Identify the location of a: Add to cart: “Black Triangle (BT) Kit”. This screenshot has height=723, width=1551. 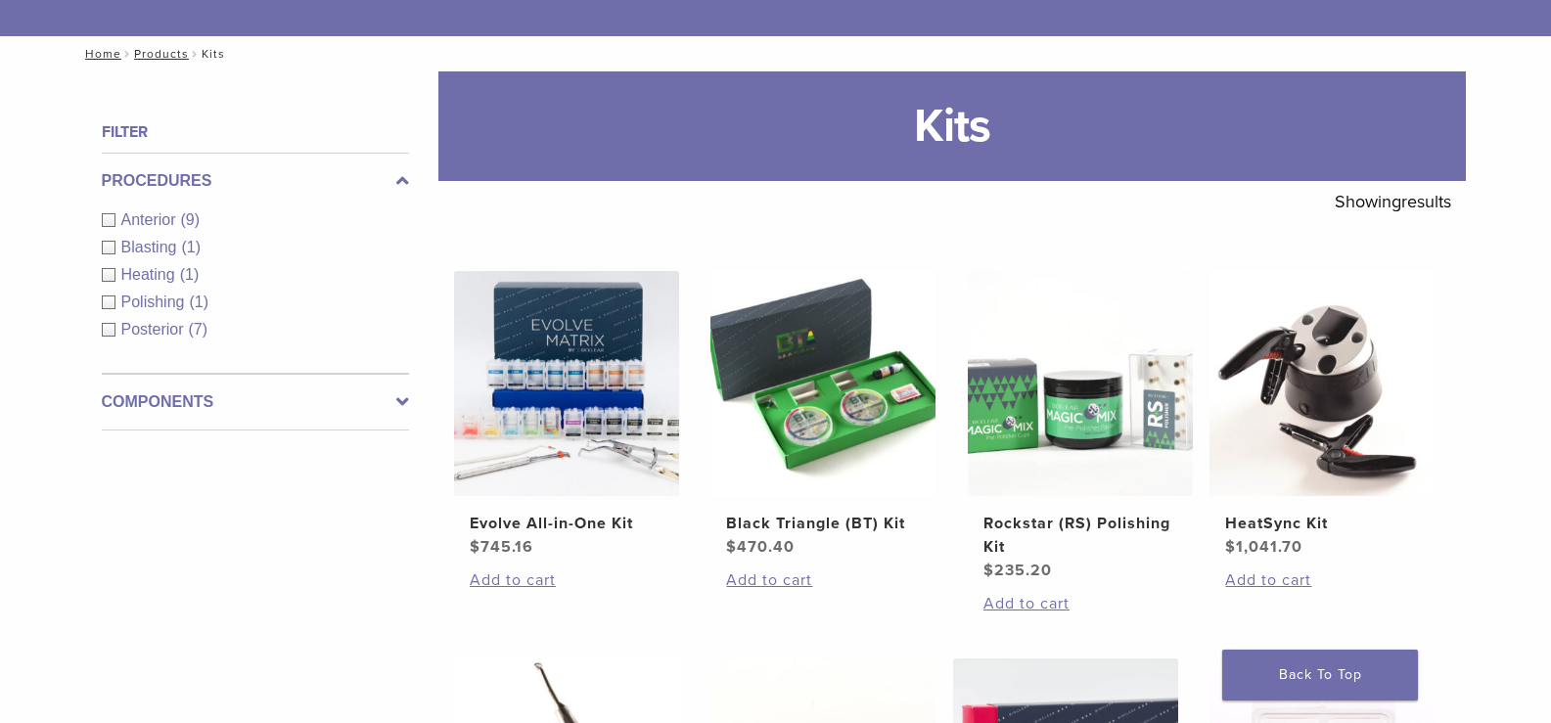
(823, 580).